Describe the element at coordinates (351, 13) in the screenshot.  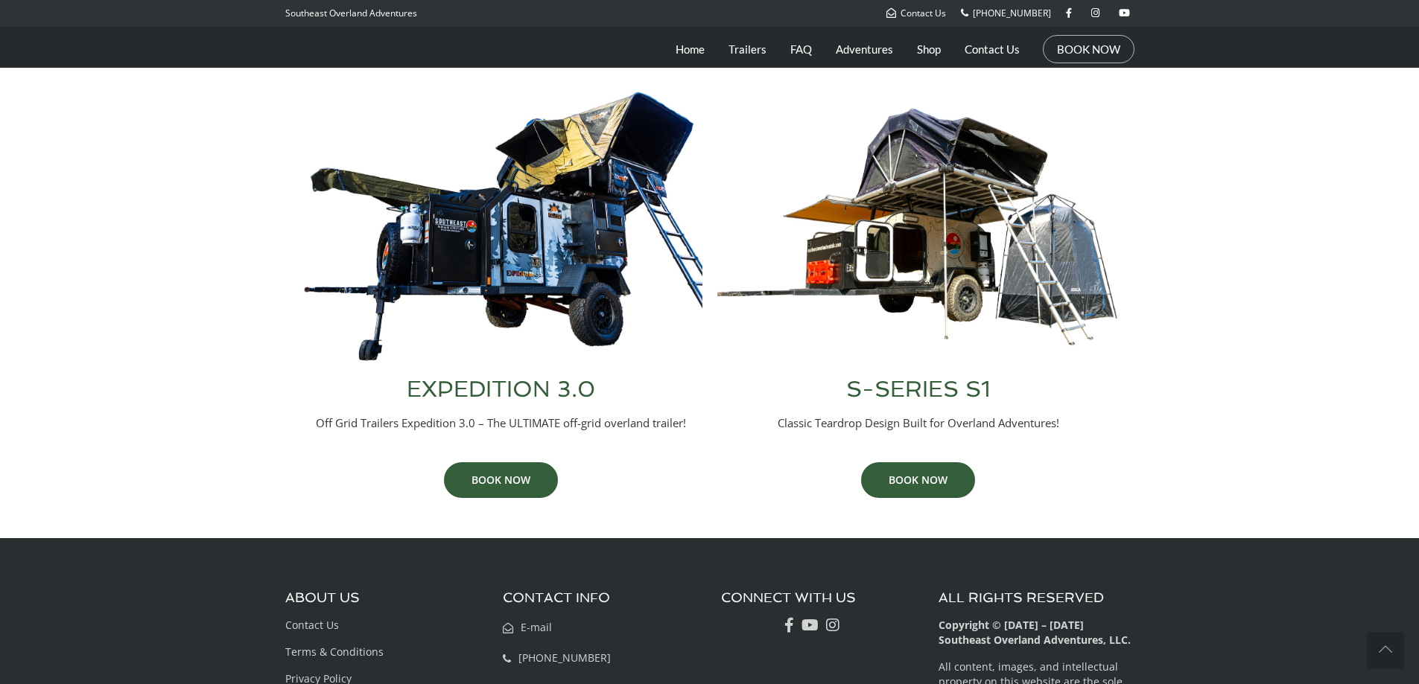
I see `p: Southeast Overland Adventures` at that location.